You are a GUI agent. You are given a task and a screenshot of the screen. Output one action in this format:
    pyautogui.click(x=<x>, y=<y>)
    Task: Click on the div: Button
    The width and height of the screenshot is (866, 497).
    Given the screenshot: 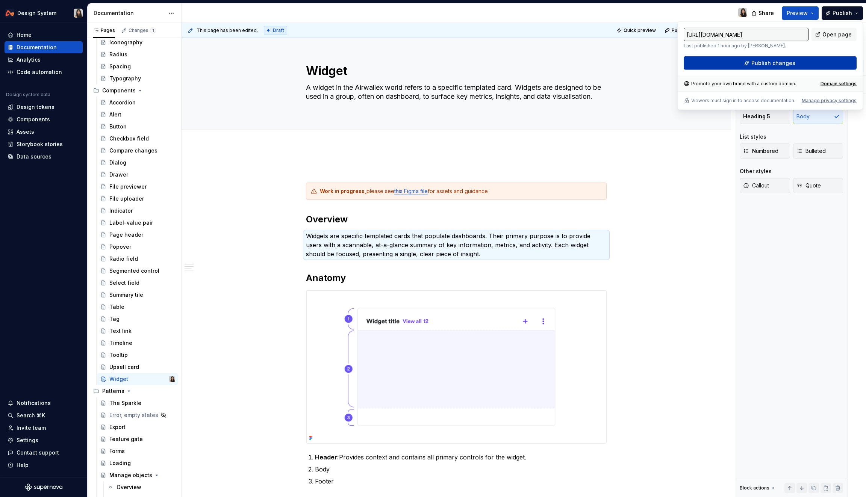 What is the action you would take?
    pyautogui.click(x=118, y=127)
    